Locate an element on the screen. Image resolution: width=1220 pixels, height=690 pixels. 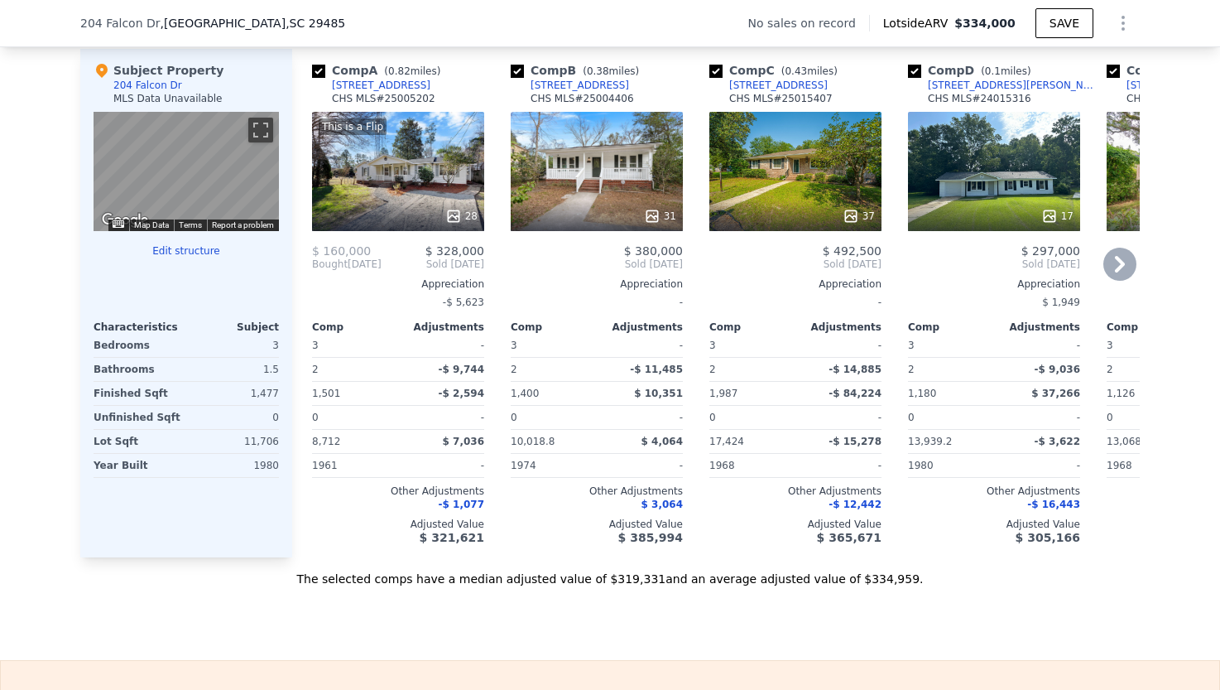
div: 1,477 is located at coordinates (234, 393).